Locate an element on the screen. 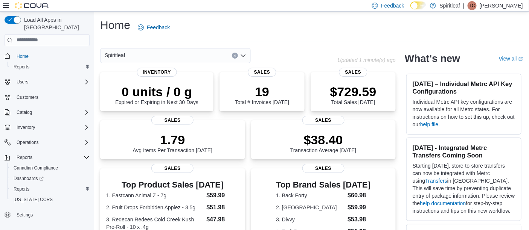 The width and height of the screenshot is (529, 230). a: View allExternal link is located at coordinates (511, 59).